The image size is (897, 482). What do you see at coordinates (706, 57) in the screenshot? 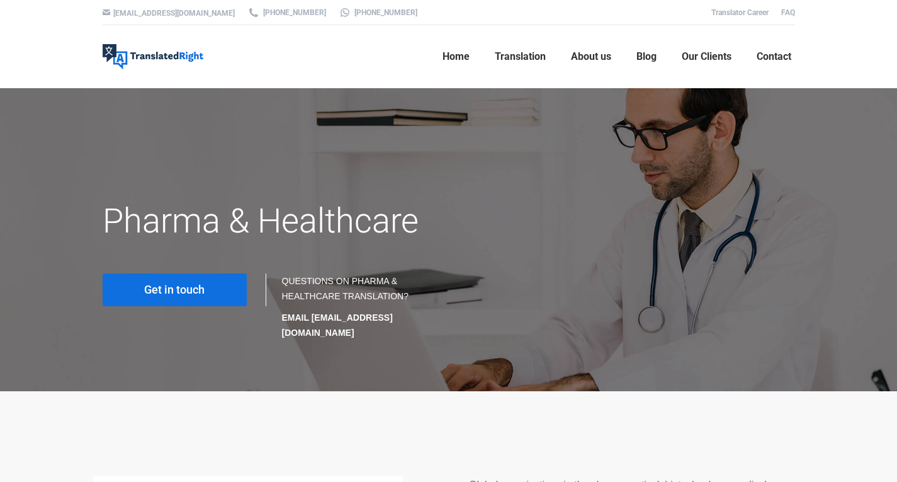
I see `span: Our Clients` at bounding box center [706, 57].